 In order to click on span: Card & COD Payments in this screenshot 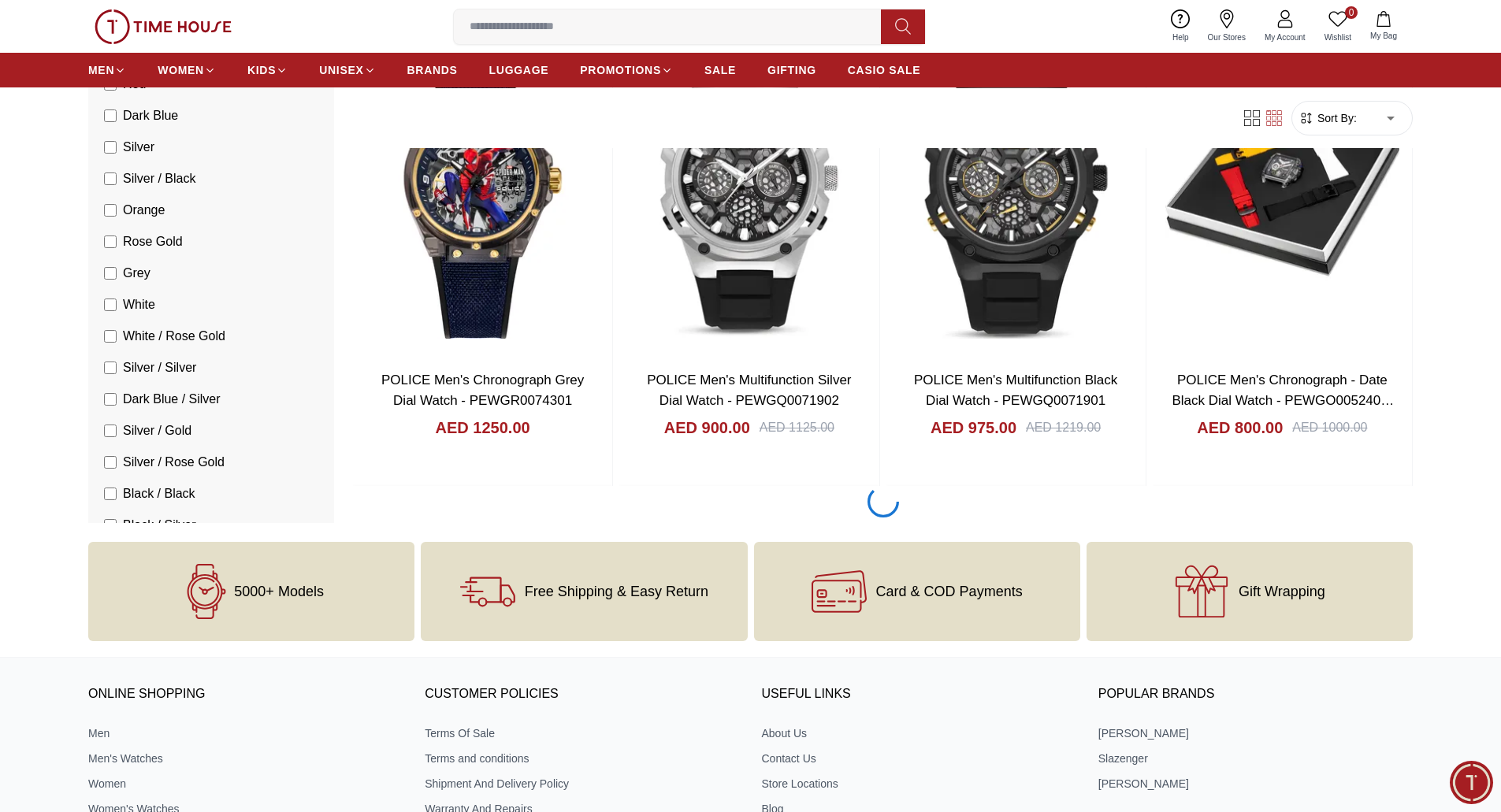, I will do `click(950, 591)`.